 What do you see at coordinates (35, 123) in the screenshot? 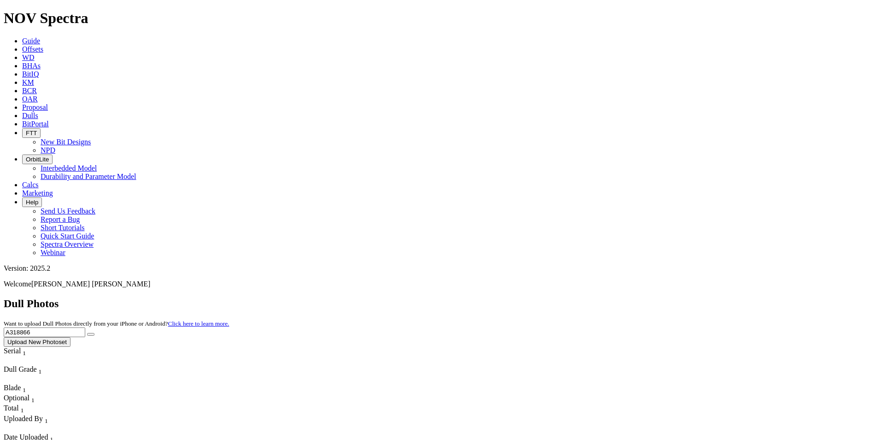
I see `span: BitPortal` at bounding box center [35, 123].